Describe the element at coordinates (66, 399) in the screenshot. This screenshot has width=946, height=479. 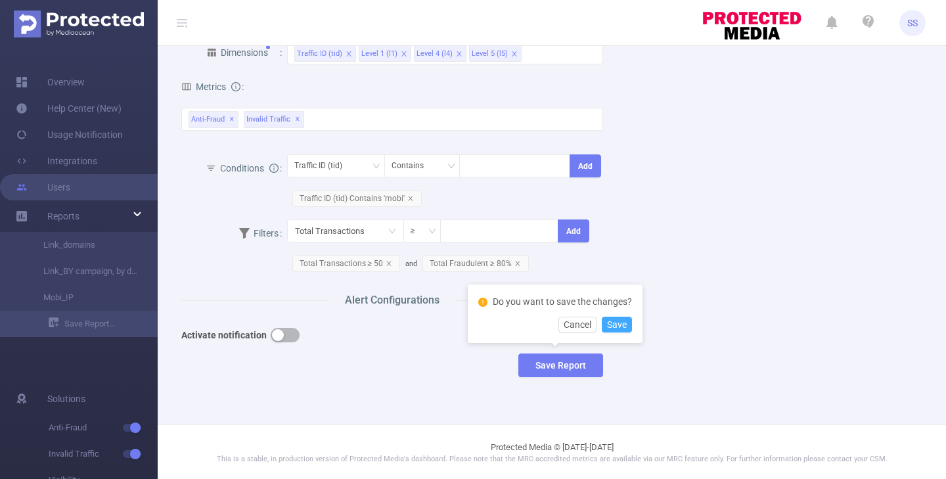
I see `span: Solutions` at that location.